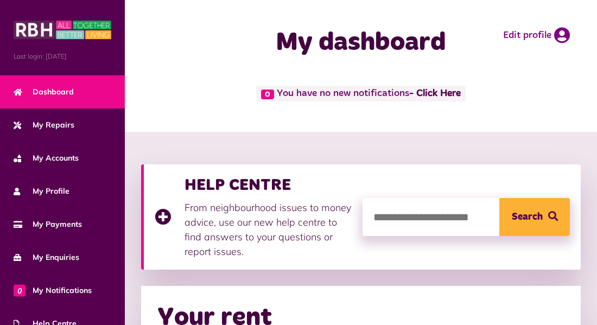 The width and height of the screenshot is (597, 325). Describe the element at coordinates (46, 257) in the screenshot. I see `span: My Enquiries` at that location.